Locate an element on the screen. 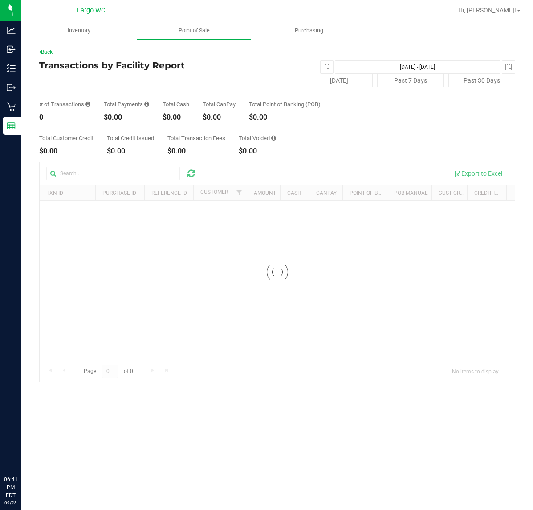  inline-svg: Outbound is located at coordinates (11, 88).